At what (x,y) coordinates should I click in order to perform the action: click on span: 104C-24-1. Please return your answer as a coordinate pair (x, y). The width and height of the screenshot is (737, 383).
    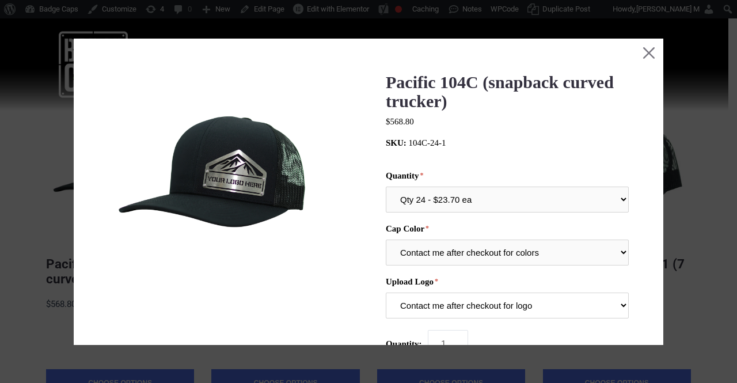
    Looking at the image, I should click on (427, 143).